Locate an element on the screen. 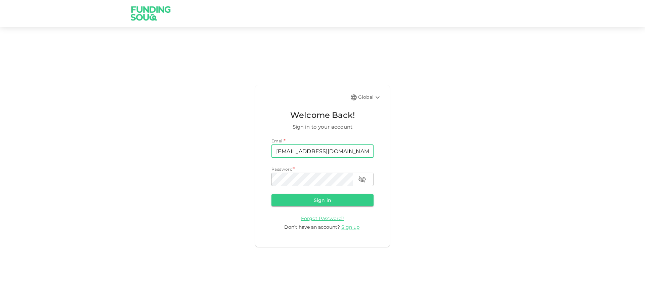  button: Sign in is located at coordinates (322, 200).